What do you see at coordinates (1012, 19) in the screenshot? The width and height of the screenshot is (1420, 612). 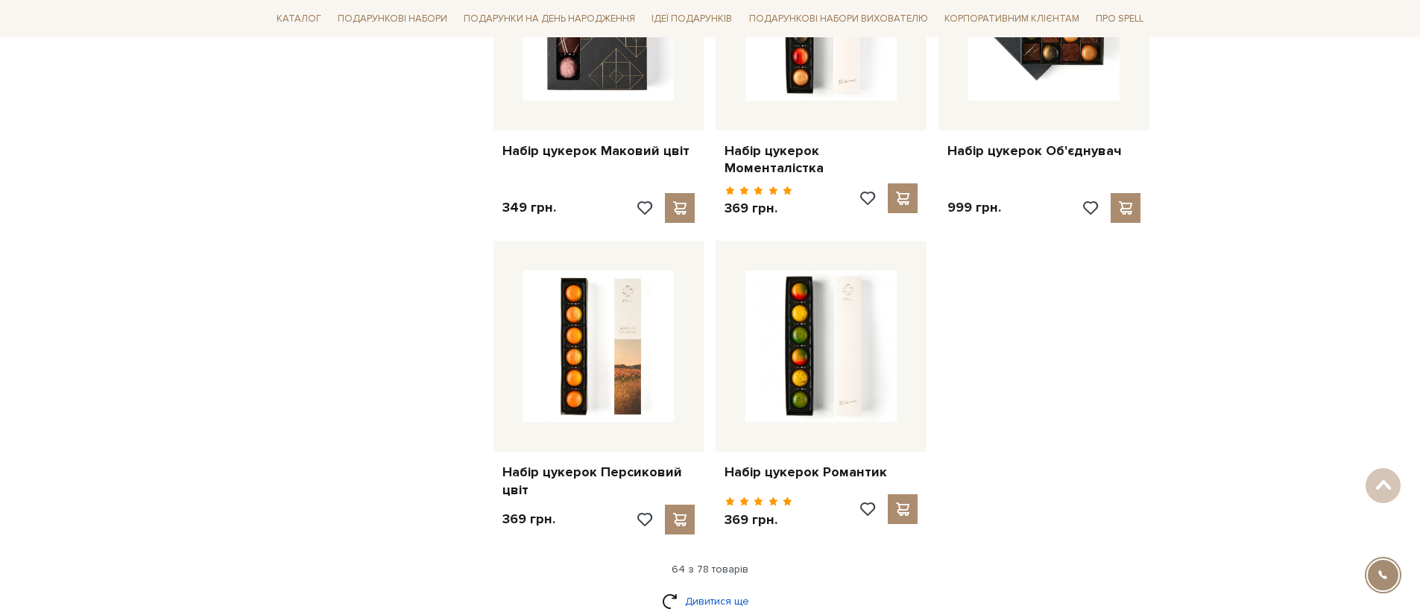 I see `a: Корпоративним клієнтам` at bounding box center [1012, 19].